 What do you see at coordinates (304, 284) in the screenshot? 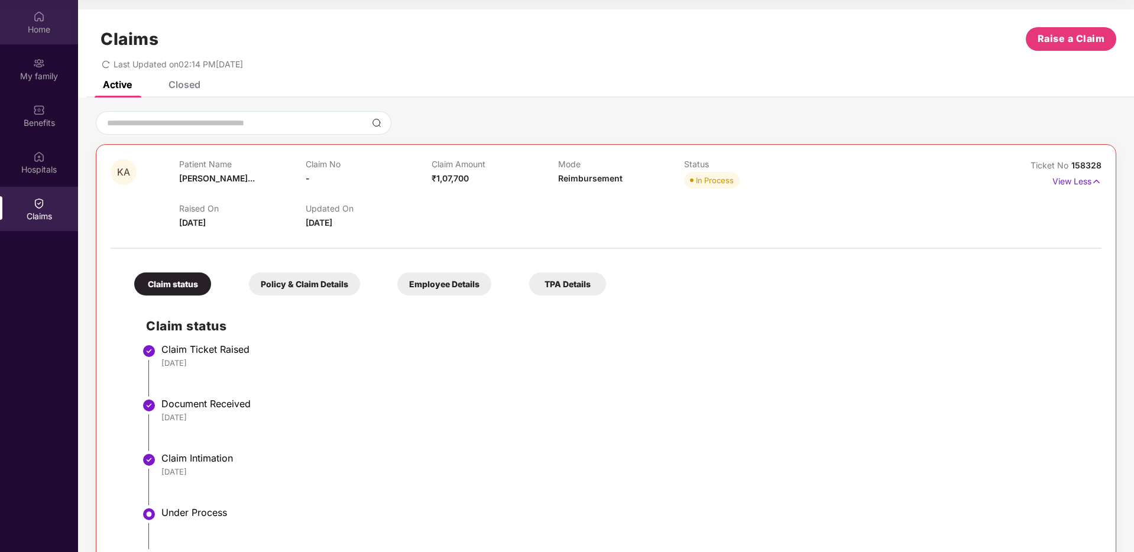
I see `div: Policy & Claim Details` at bounding box center [304, 284].